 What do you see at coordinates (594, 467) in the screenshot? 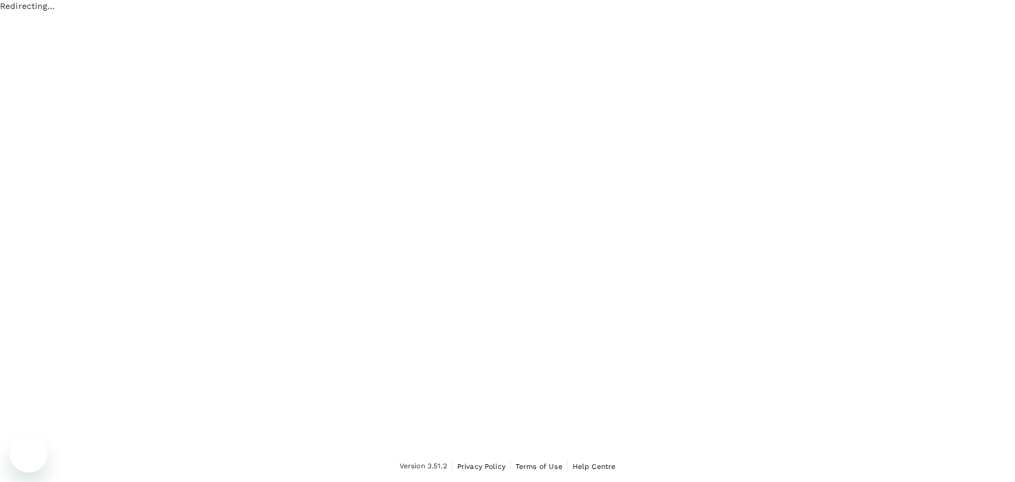
I see `a: Help Centre` at bounding box center [594, 467].